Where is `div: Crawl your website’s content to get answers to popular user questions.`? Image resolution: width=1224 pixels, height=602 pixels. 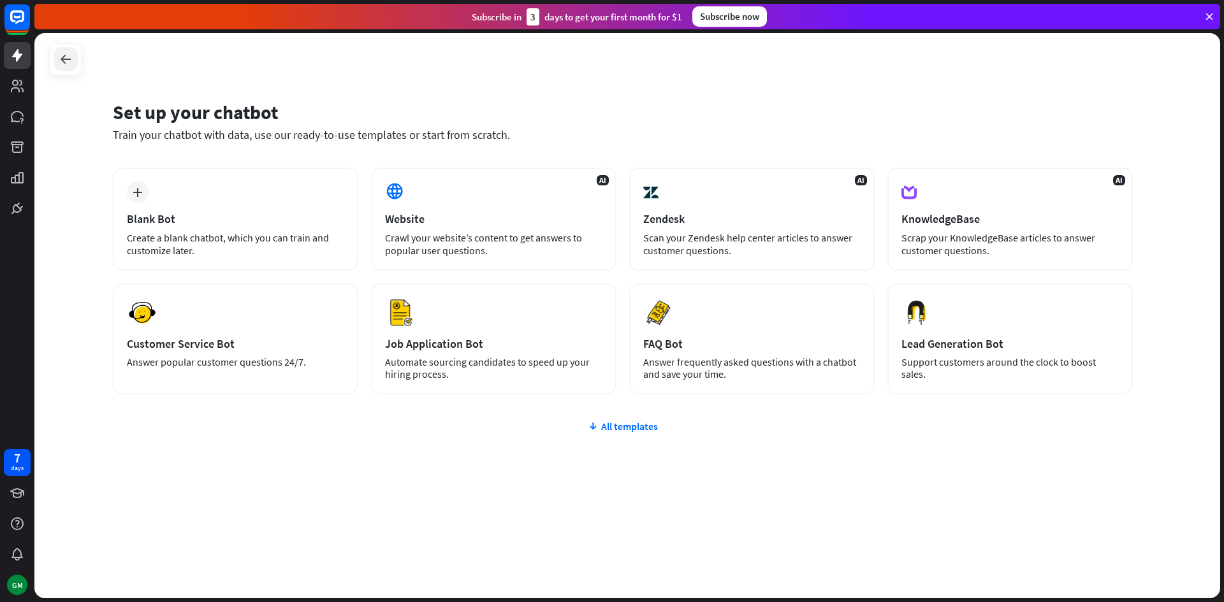 div: Crawl your website’s content to get answers to popular user questions. is located at coordinates (493, 244).